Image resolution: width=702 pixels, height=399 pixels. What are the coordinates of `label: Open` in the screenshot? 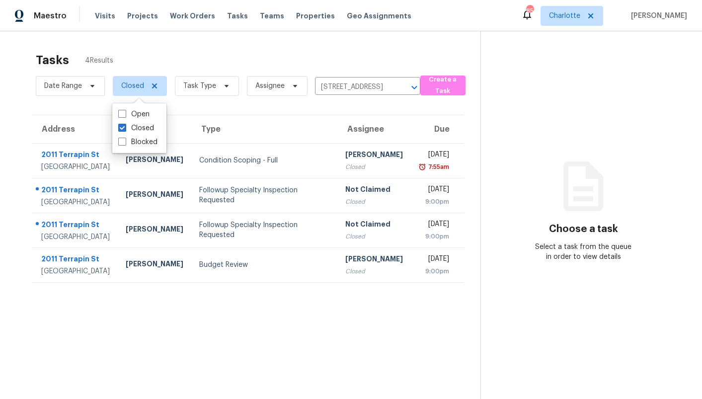 It's located at (134, 114).